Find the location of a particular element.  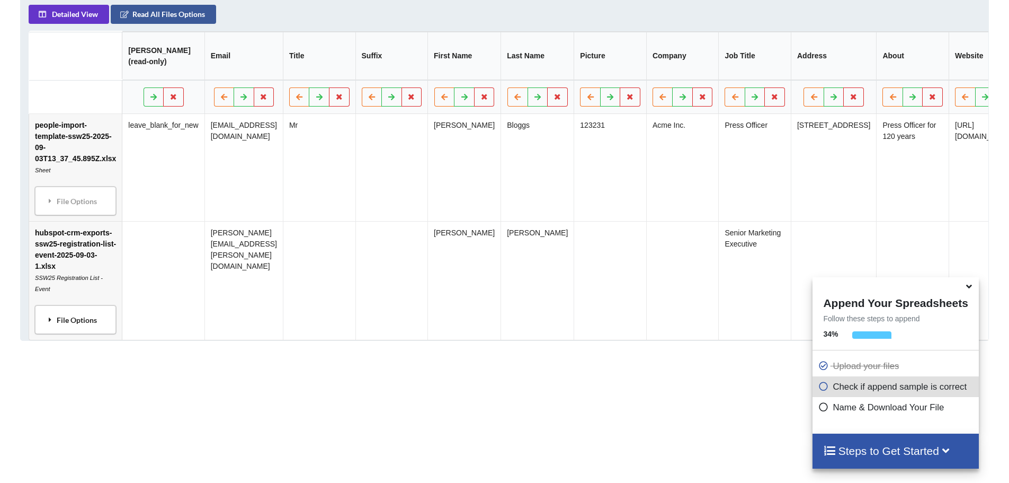

button: Detailed View is located at coordinates (69, 14).